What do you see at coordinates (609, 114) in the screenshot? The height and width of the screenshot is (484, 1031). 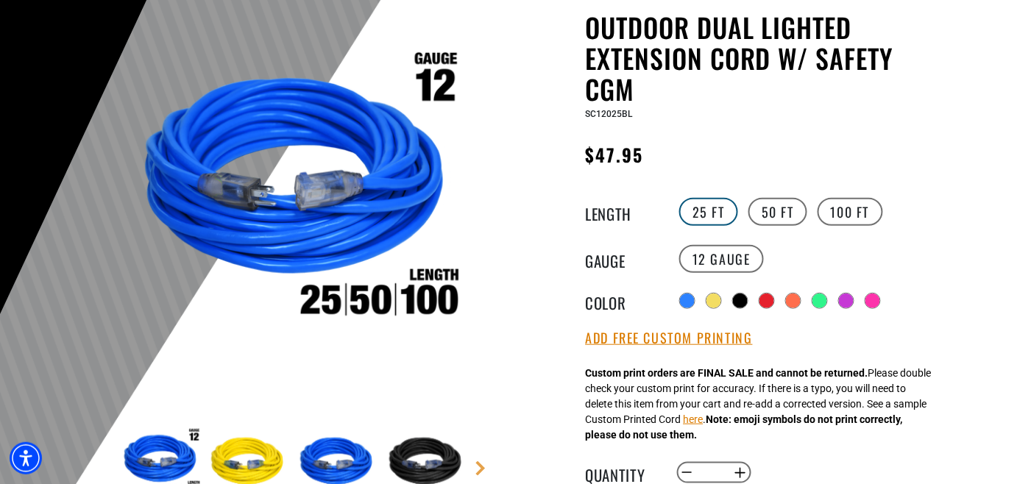 I see `span: SC12025BL` at bounding box center [609, 114].